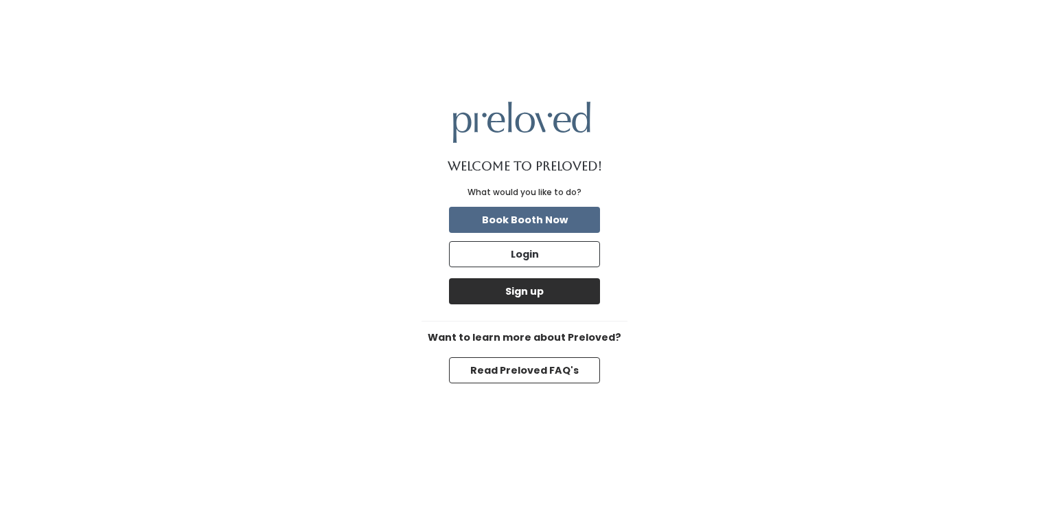 The width and height of the screenshot is (1049, 507). What do you see at coordinates (522, 121) in the screenshot?
I see `img: preloved logo` at bounding box center [522, 121].